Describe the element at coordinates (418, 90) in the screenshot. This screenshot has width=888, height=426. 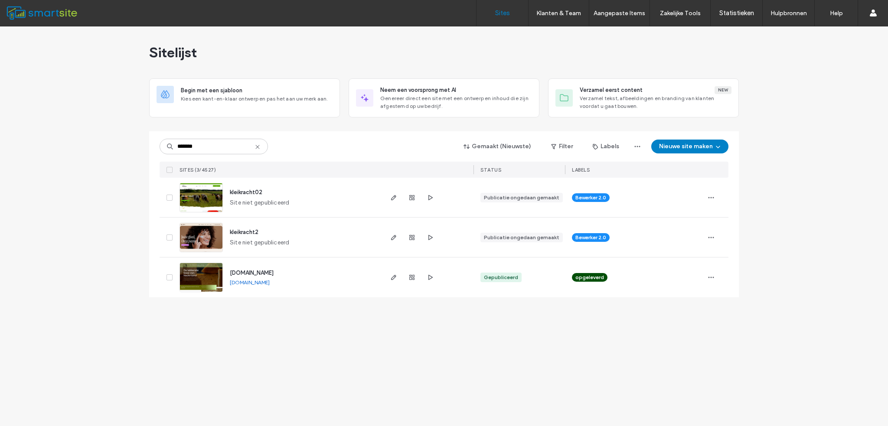
I see `span: Neem een voorsprong met AI` at that location.